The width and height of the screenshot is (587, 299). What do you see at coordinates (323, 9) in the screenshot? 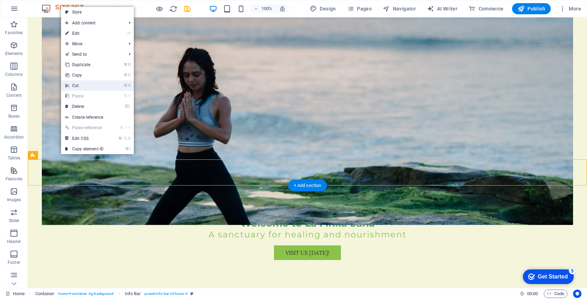
I see `button: Design` at bounding box center [323, 9].